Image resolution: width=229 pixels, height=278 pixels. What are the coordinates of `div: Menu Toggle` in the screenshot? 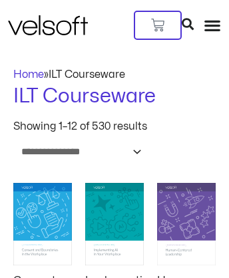 It's located at (212, 25).